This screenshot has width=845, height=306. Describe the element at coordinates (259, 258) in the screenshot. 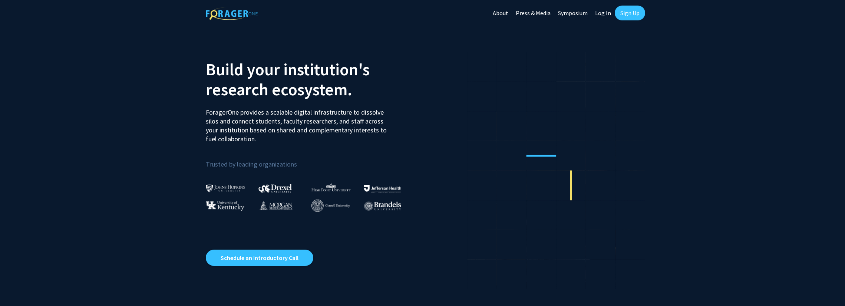

I see `a: Opens in a new tab` at that location.